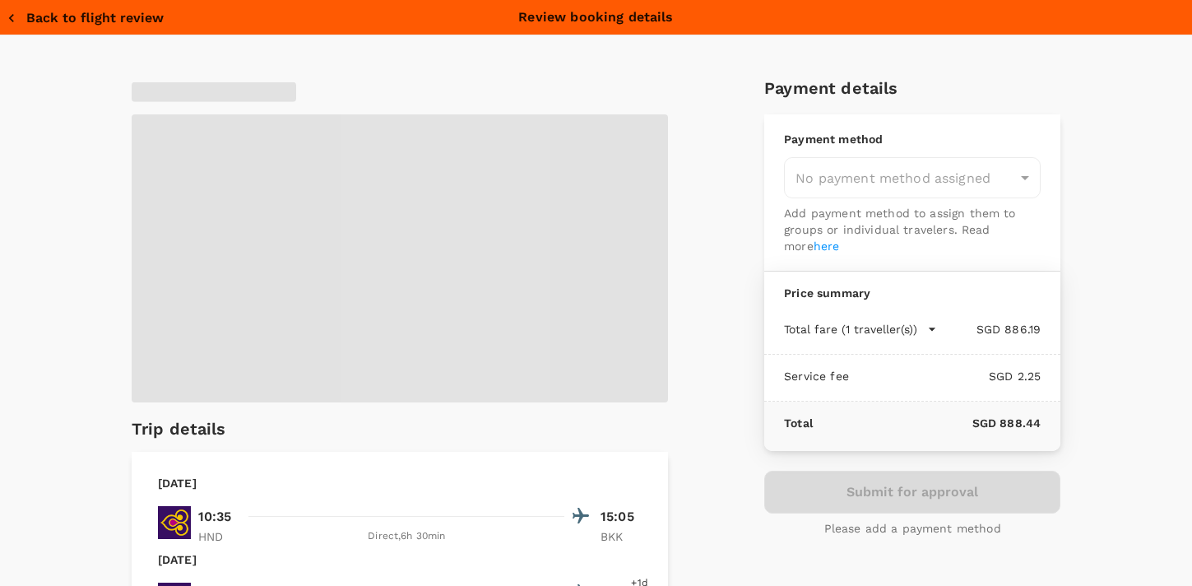 The height and width of the screenshot is (586, 1192). Describe the element at coordinates (215, 517) in the screenshot. I see `p: 10:35` at that location.